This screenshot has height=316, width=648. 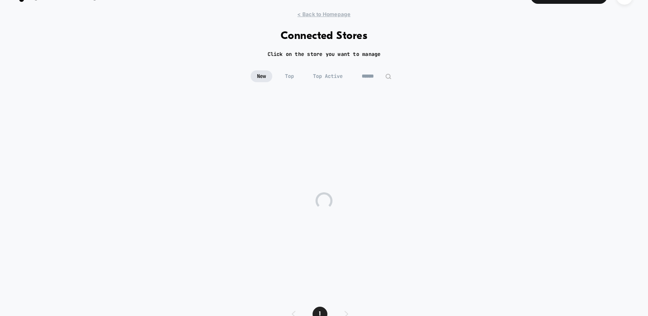 What do you see at coordinates (324, 54) in the screenshot?
I see `h2: Click on the store you want to manage` at bounding box center [324, 54].